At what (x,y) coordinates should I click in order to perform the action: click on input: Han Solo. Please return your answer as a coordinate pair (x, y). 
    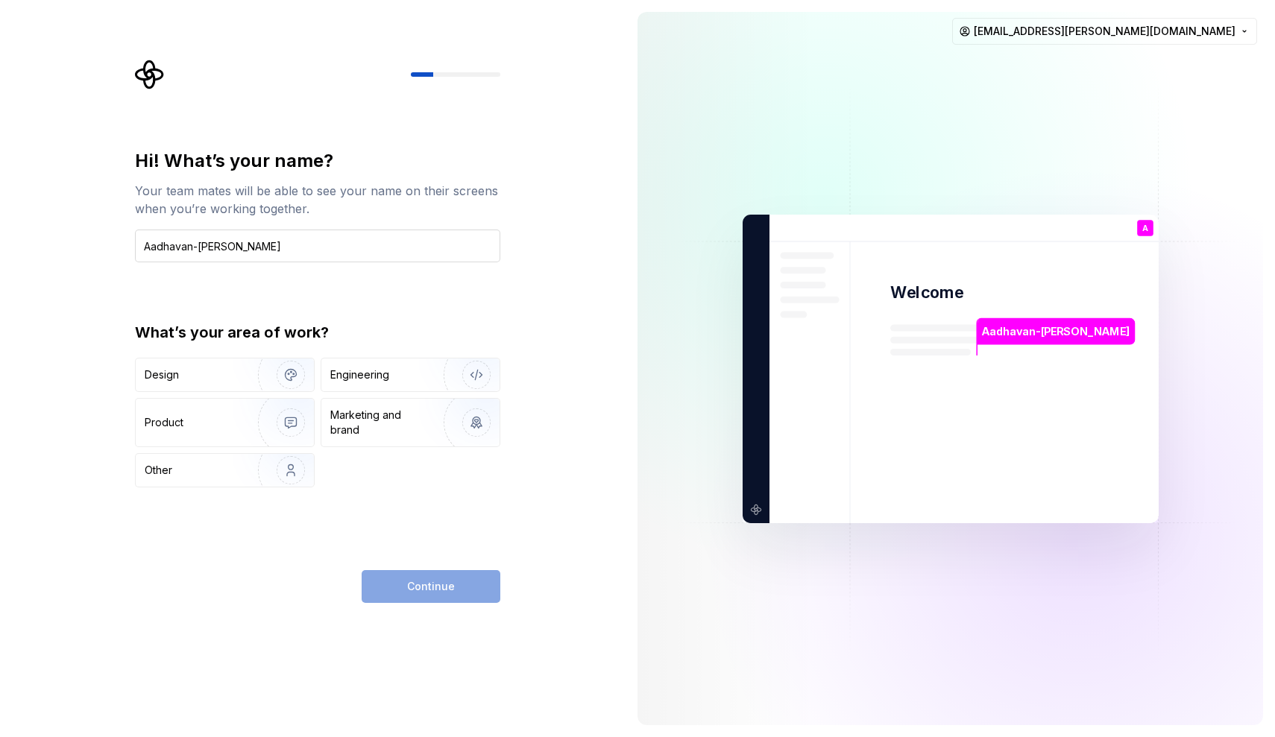
    Looking at the image, I should click on (318, 246).